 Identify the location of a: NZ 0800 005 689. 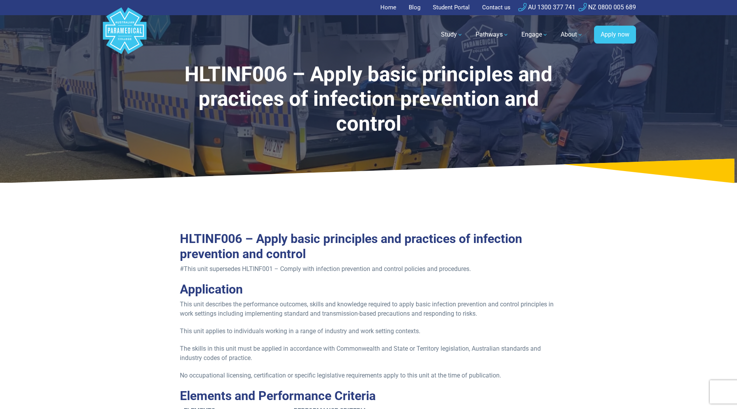
(607, 7).